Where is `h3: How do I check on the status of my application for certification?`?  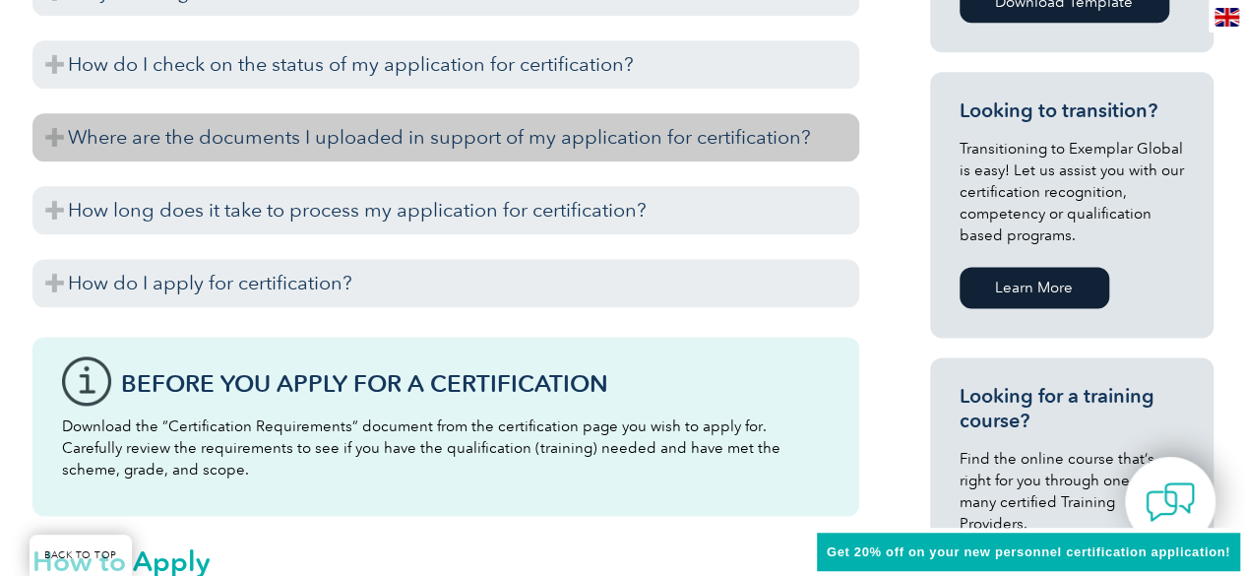 h3: How do I check on the status of my application for certification? is located at coordinates (446, 64).